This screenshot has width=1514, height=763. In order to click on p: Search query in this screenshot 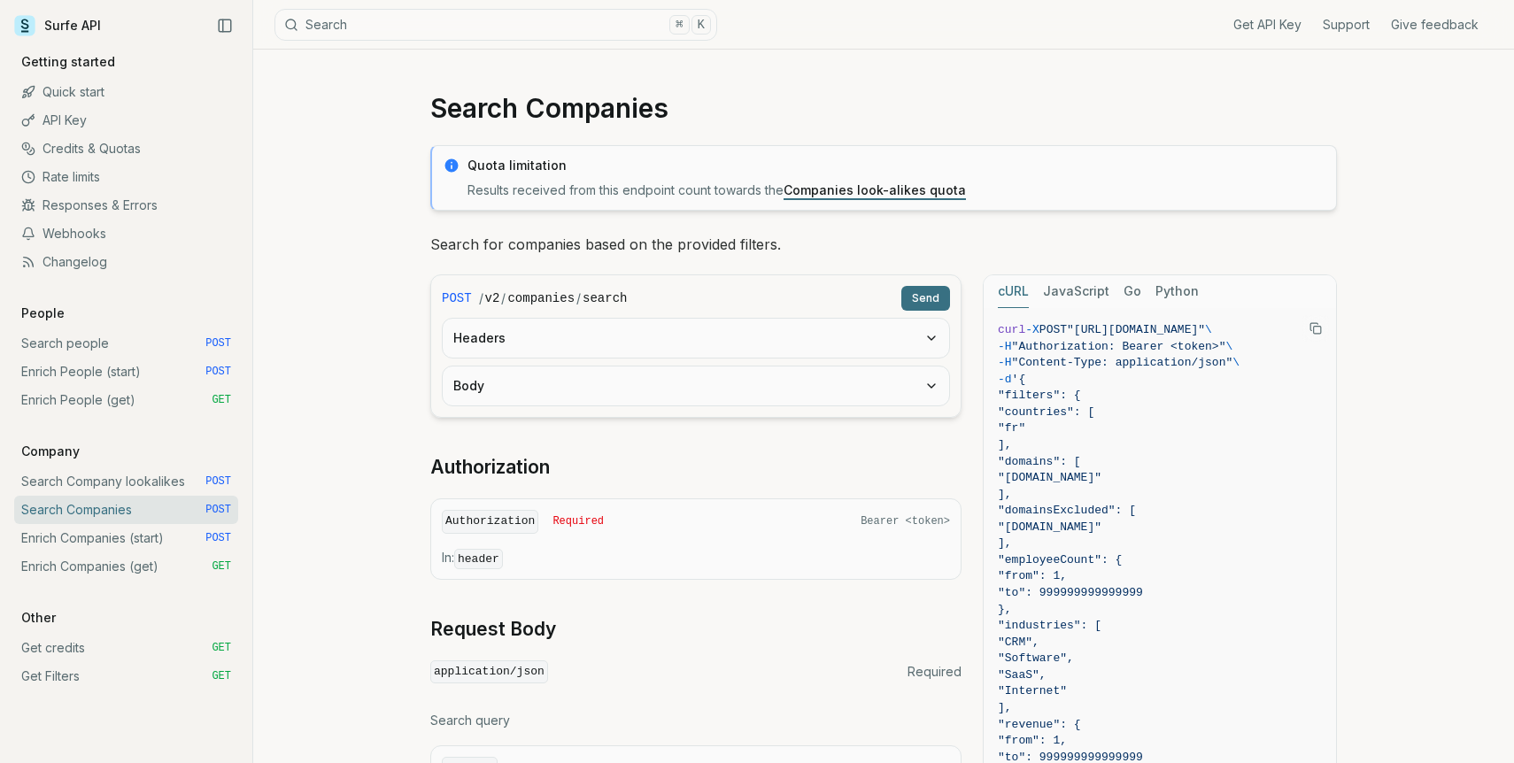, I will do `click(696, 721)`.